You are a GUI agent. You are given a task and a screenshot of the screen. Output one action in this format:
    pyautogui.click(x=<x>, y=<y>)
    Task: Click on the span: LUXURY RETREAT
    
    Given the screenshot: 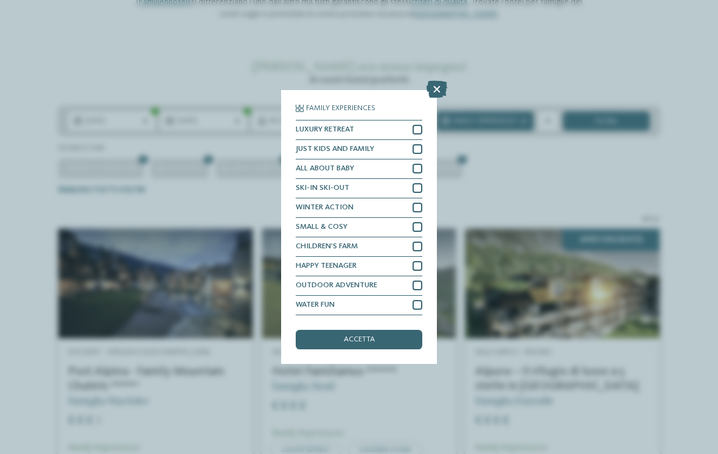 What is the action you would take?
    pyautogui.click(x=325, y=130)
    